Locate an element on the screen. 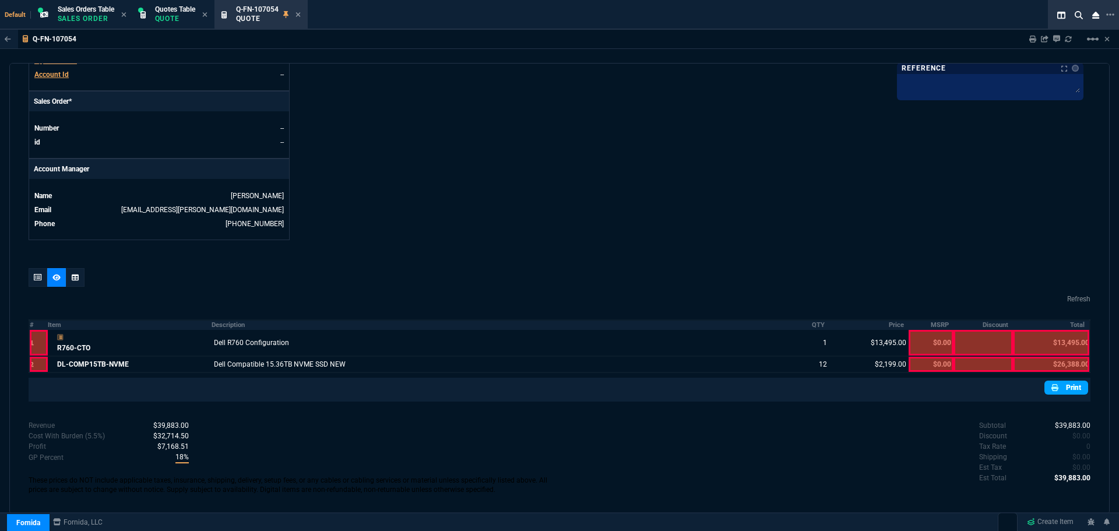 The width and height of the screenshot is (1119, 531). a: msbcCompanyName is located at coordinates (78, 522).